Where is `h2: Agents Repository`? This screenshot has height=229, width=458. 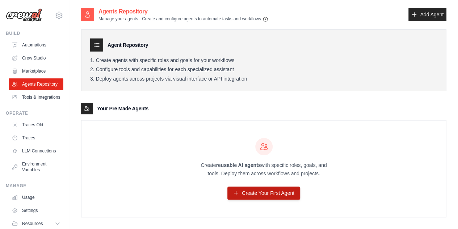
h2: Agents Repository is located at coordinates (183, 12).